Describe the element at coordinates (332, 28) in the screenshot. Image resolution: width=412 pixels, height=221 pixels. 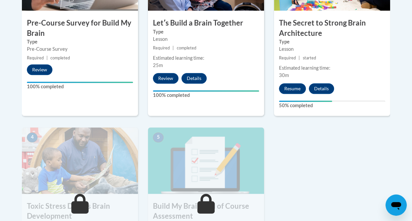
I see `h3: The Secret to Strong Brain Architecture` at that location.